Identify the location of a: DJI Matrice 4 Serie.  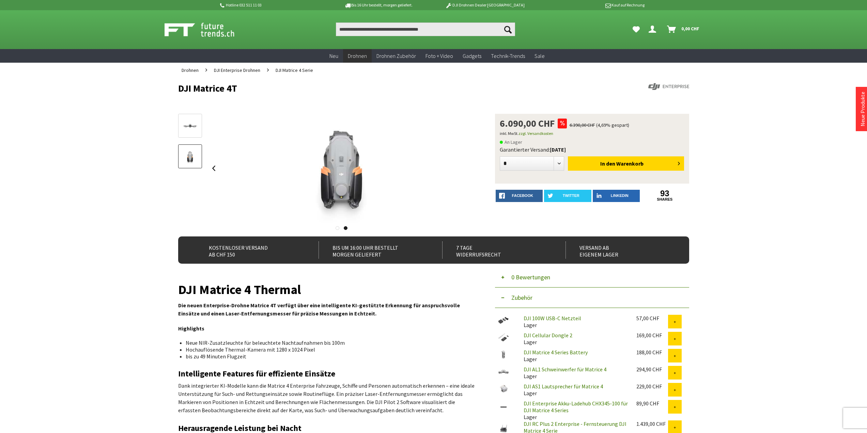
(294, 70).